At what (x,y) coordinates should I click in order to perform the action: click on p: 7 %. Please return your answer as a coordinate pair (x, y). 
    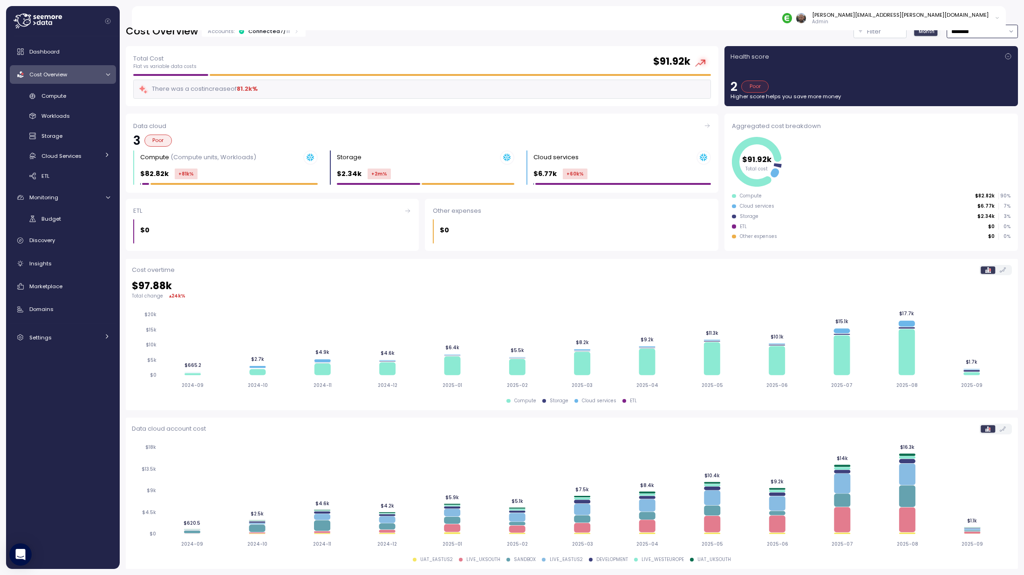
    Looking at the image, I should click on (1004, 206).